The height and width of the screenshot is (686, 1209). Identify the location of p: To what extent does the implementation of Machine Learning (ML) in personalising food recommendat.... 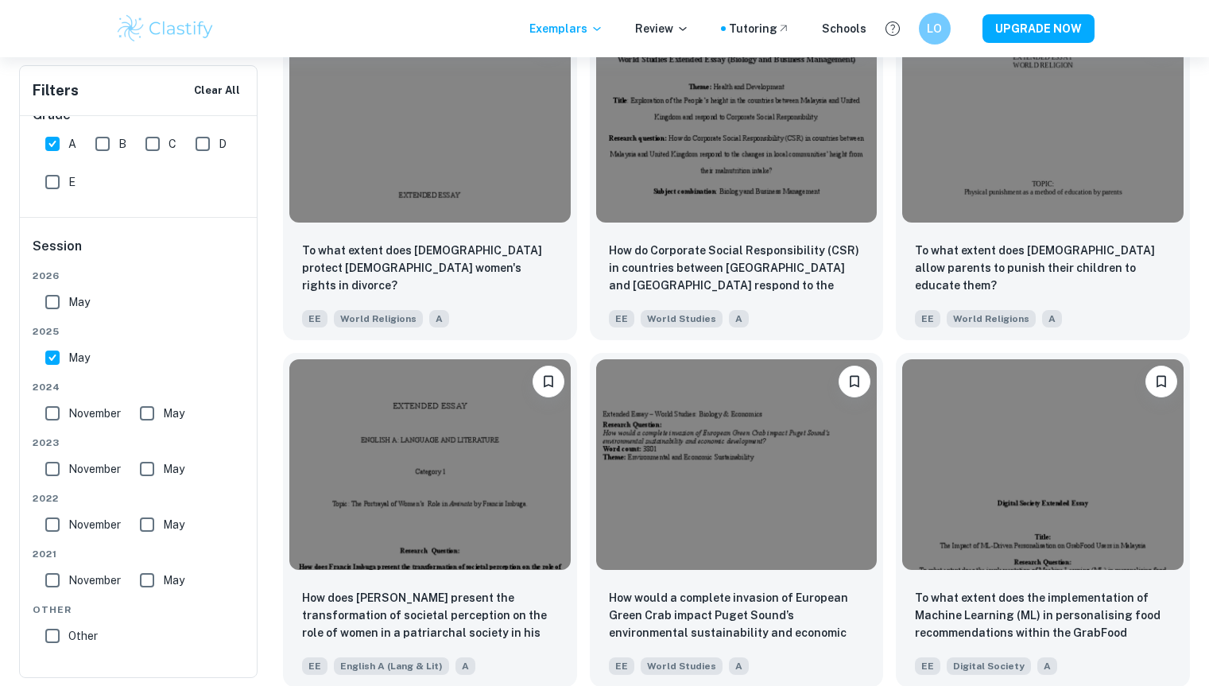
(1043, 616).